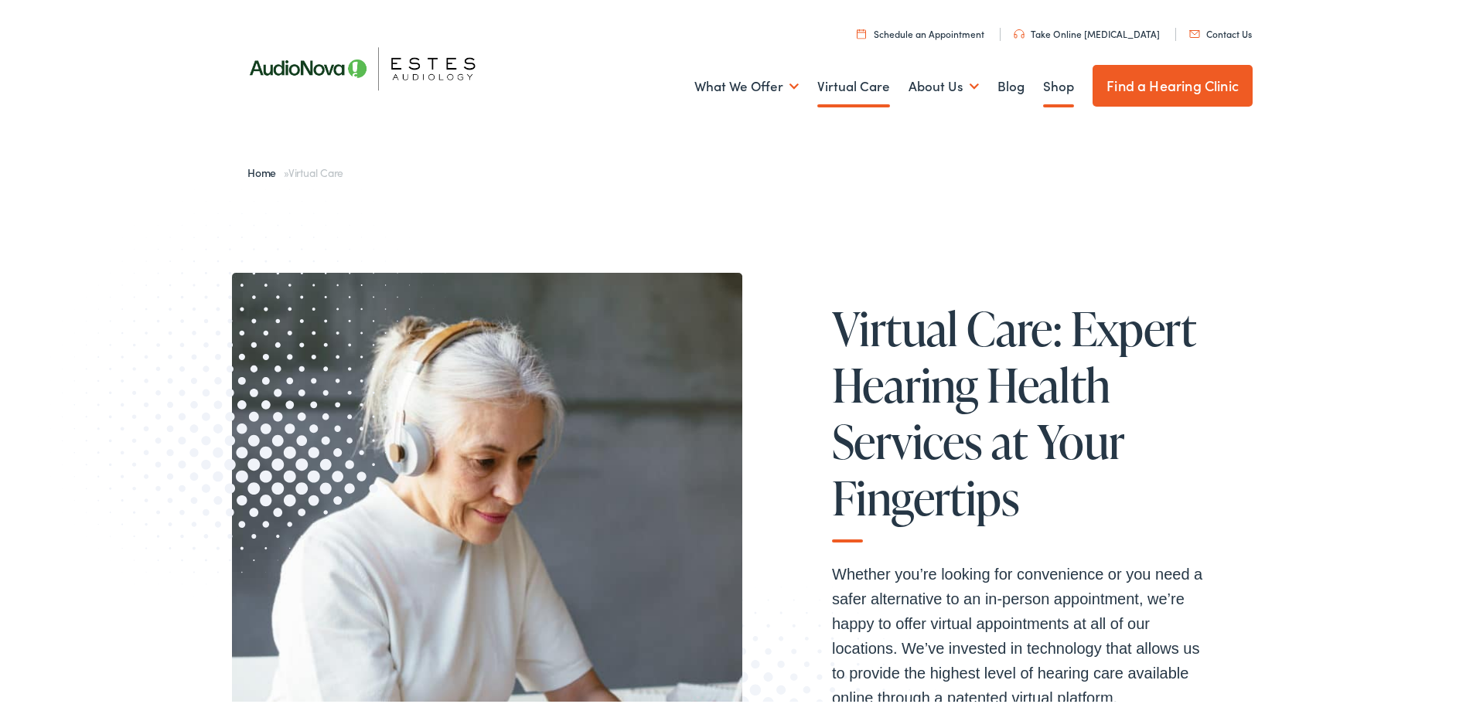 Image resolution: width=1473 pixels, height=704 pixels. What do you see at coordinates (1081, 438) in the screenshot?
I see `span: Your` at bounding box center [1081, 438].